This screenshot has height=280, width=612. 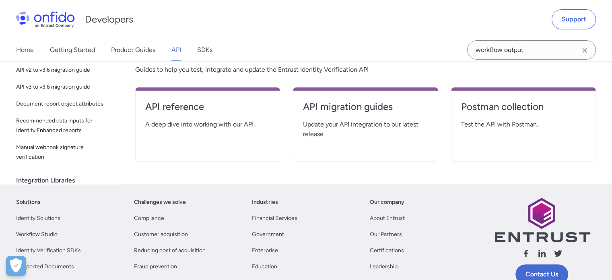 What do you see at coordinates (25, 50) in the screenshot?
I see `a: Home` at bounding box center [25, 50].